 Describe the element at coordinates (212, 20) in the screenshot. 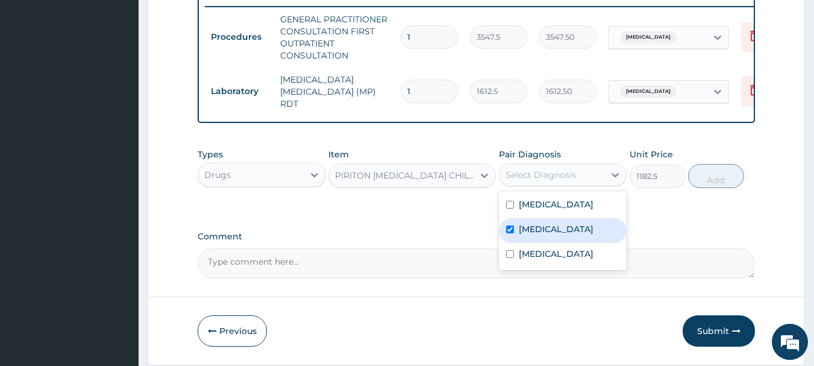

I see `div: Minimize live chat window` at that location.